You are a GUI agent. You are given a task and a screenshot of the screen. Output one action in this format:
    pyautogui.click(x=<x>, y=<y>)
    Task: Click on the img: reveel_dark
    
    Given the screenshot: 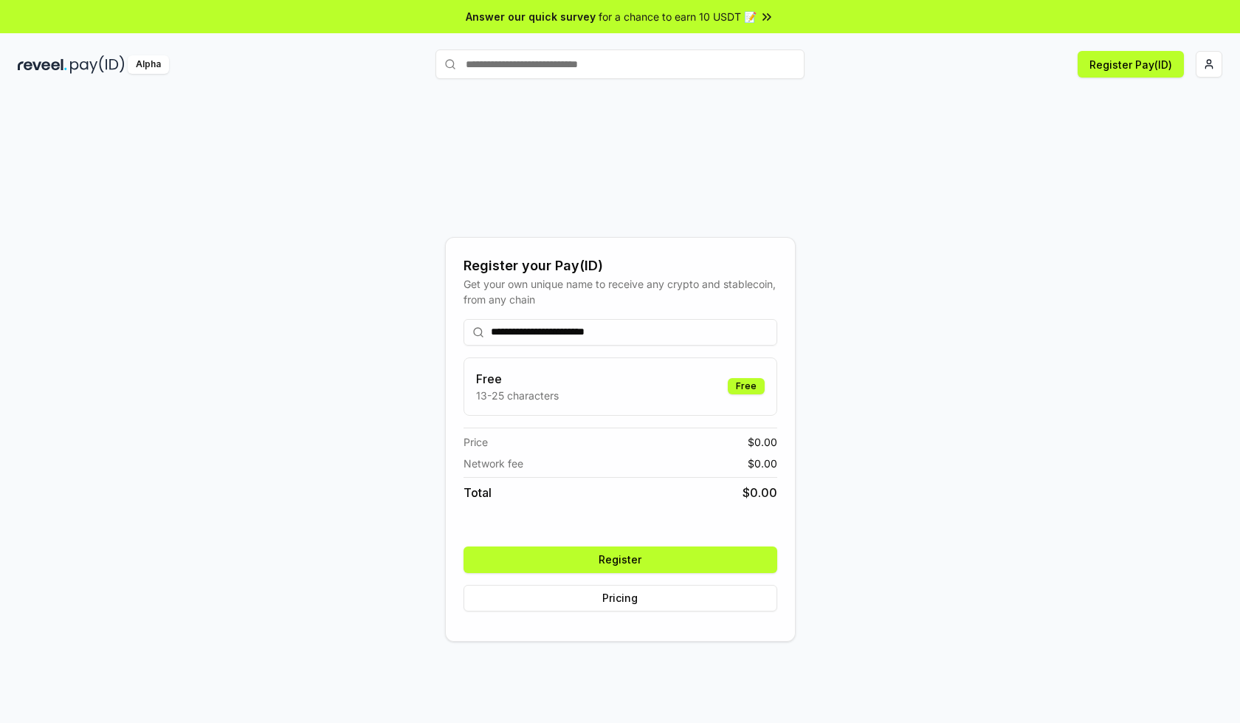 What is the action you would take?
    pyautogui.click(x=42, y=64)
    